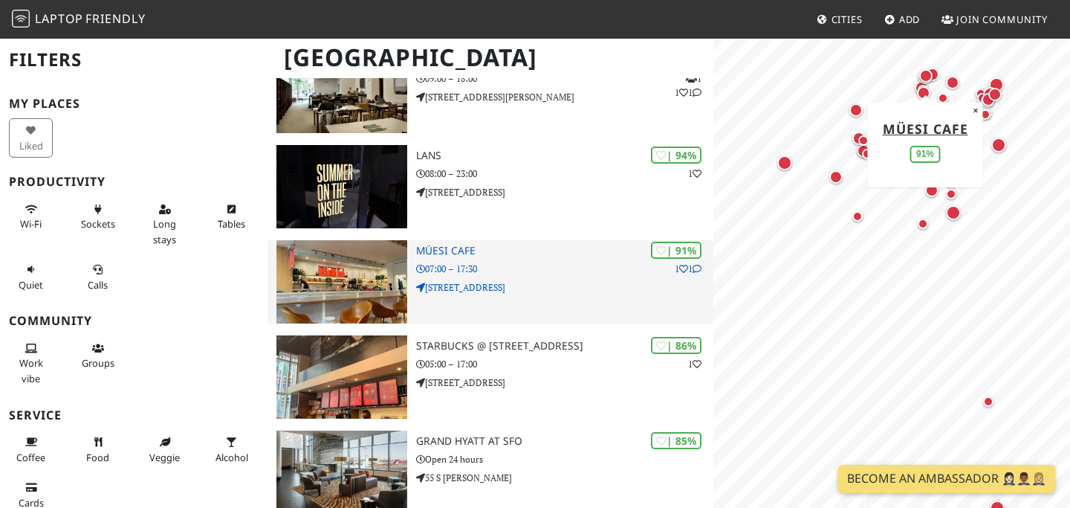  Describe the element at coordinates (342, 377) in the screenshot. I see `img: Starbucks @ 100 1st St` at that location.